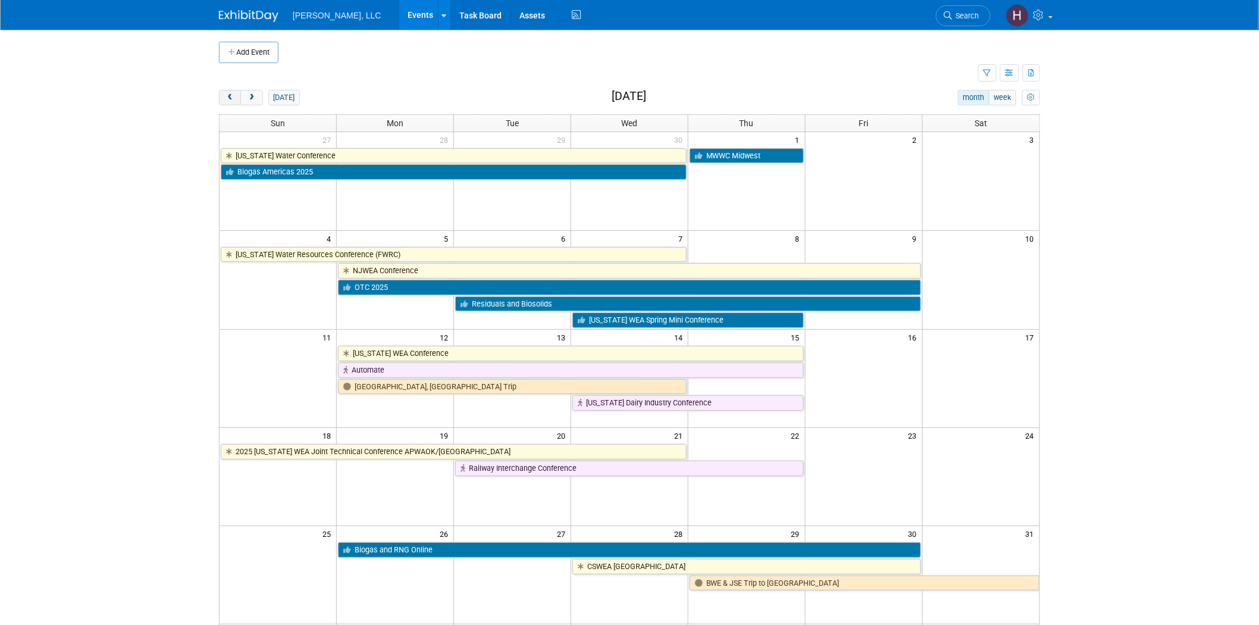 The height and width of the screenshot is (625, 1259). What do you see at coordinates (981, 123) in the screenshot?
I see `span: Sat` at bounding box center [981, 123].